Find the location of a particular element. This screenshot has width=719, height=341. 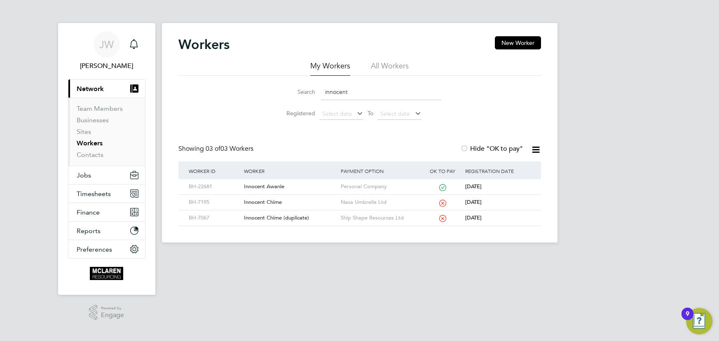

span: Engage is located at coordinates (112, 315).